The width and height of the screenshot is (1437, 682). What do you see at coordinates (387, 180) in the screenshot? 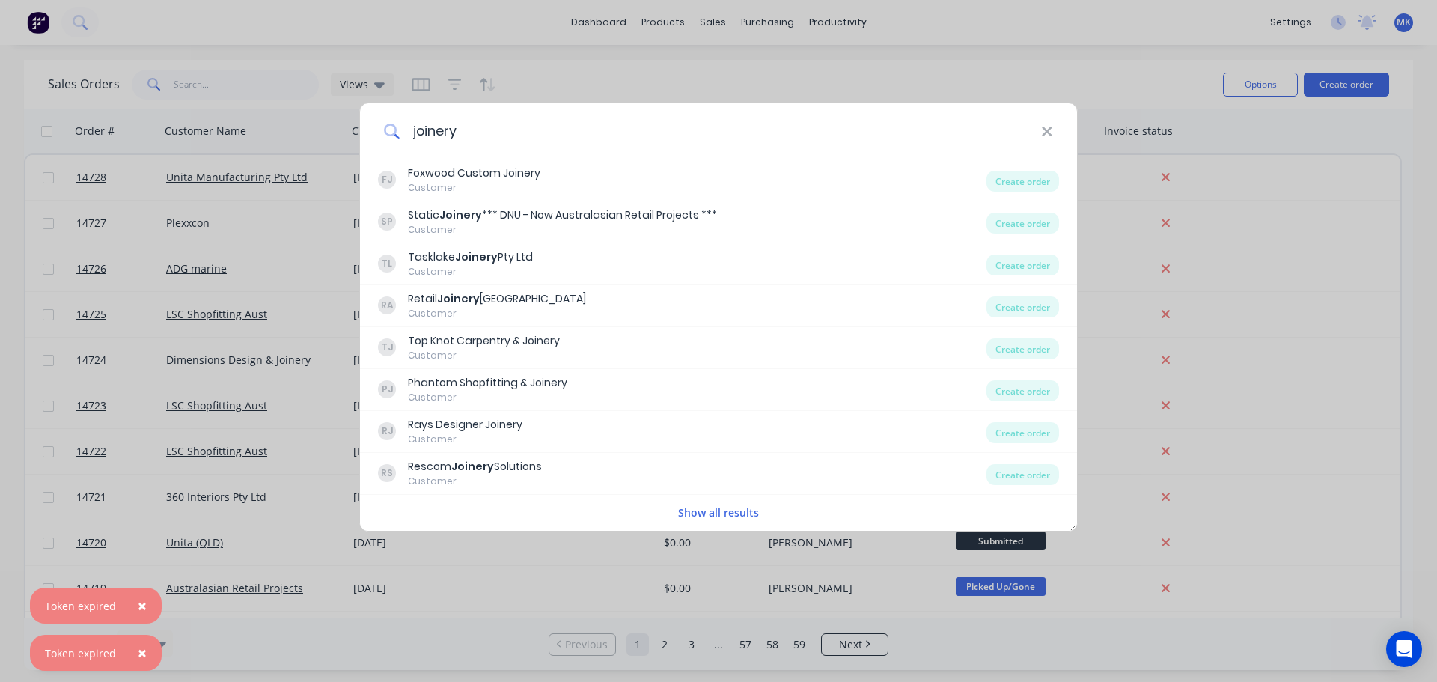
I see `div: FJ` at bounding box center [387, 180].